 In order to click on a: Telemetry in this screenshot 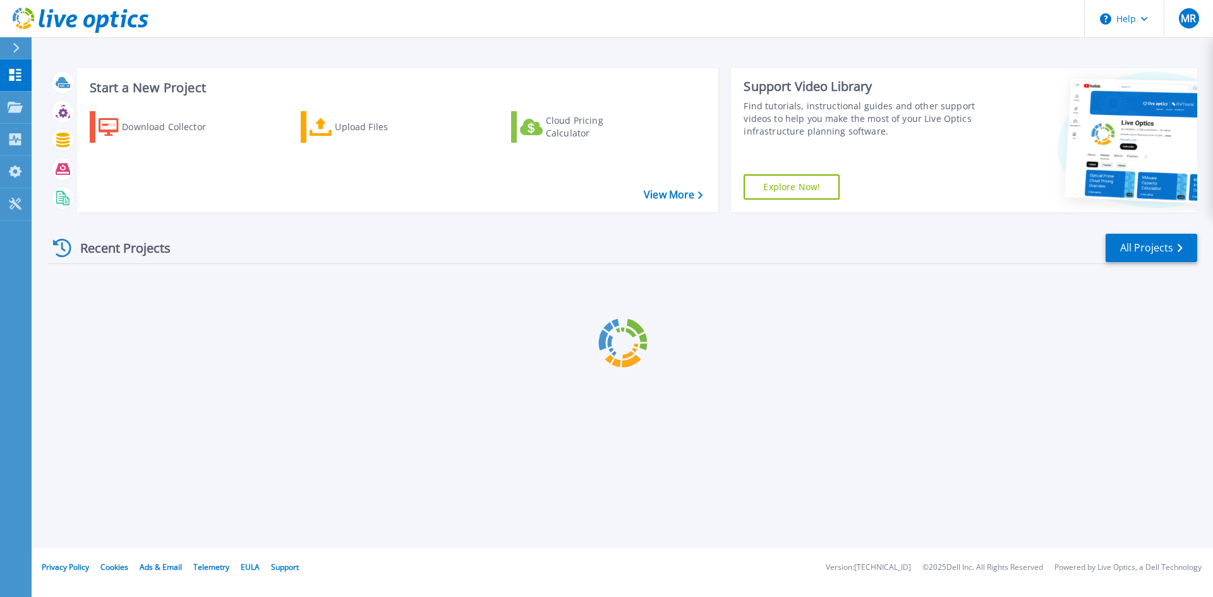, I will do `click(211, 566)`.